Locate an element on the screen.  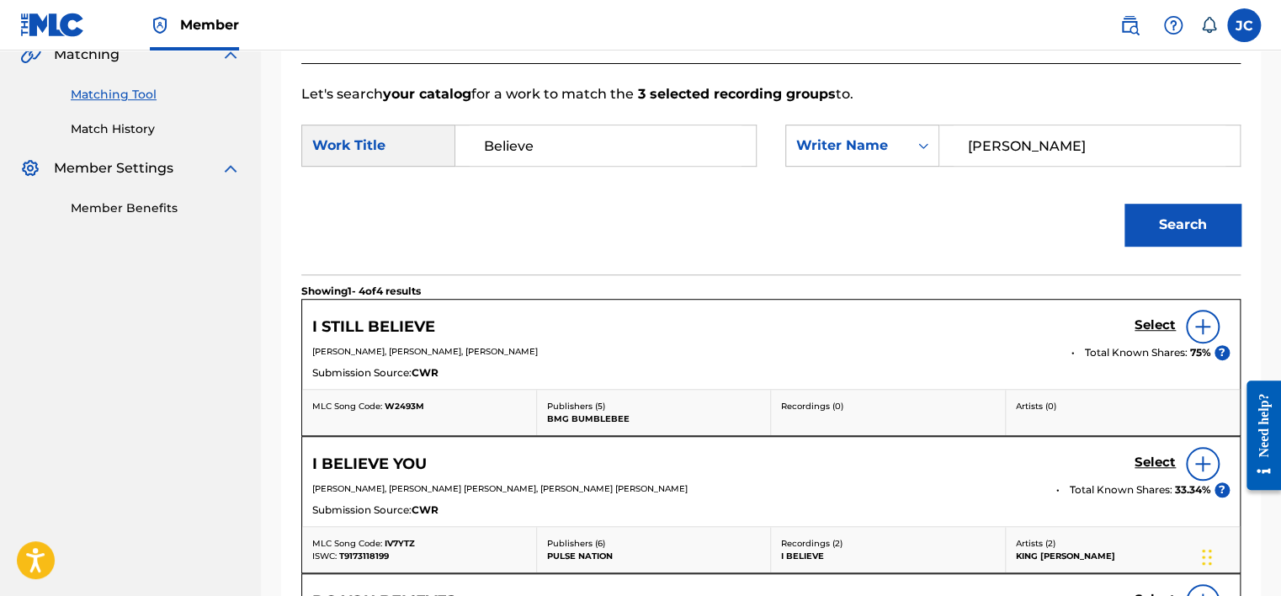
h5: I BELIEVE YOU is located at coordinates (370, 464).